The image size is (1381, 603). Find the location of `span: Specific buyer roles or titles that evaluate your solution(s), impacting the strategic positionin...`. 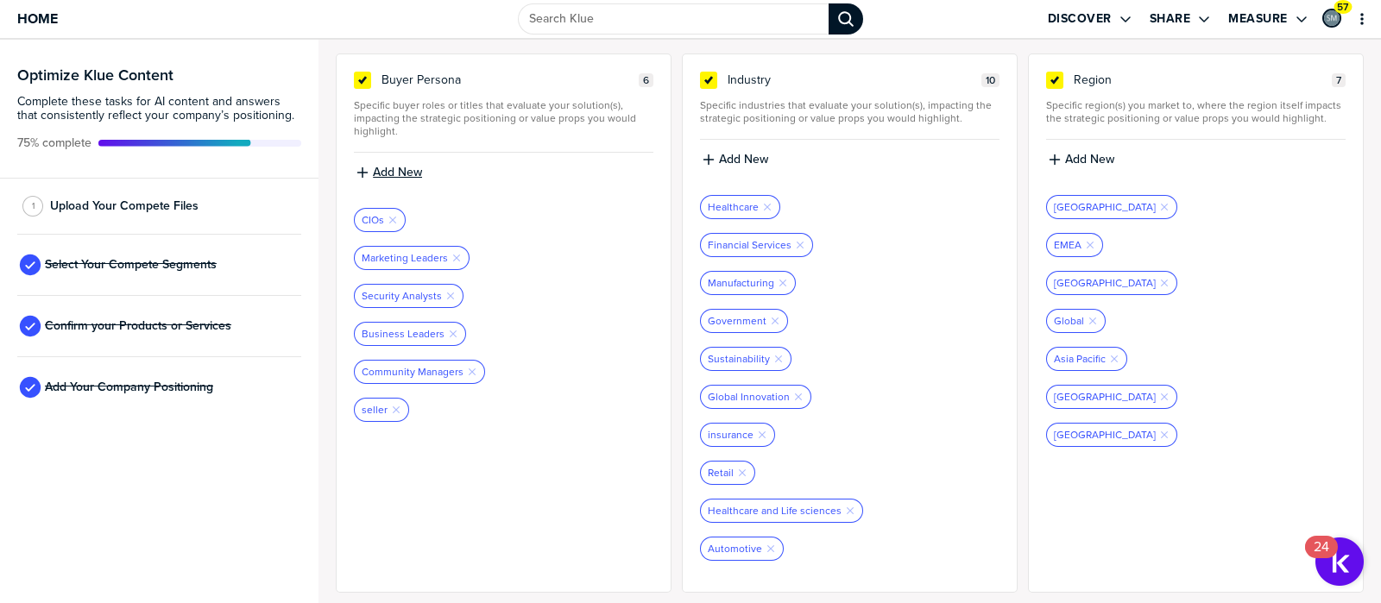

span: Specific buyer roles or titles that evaluate your solution(s), impacting the strategic positionin... is located at coordinates (503, 118).